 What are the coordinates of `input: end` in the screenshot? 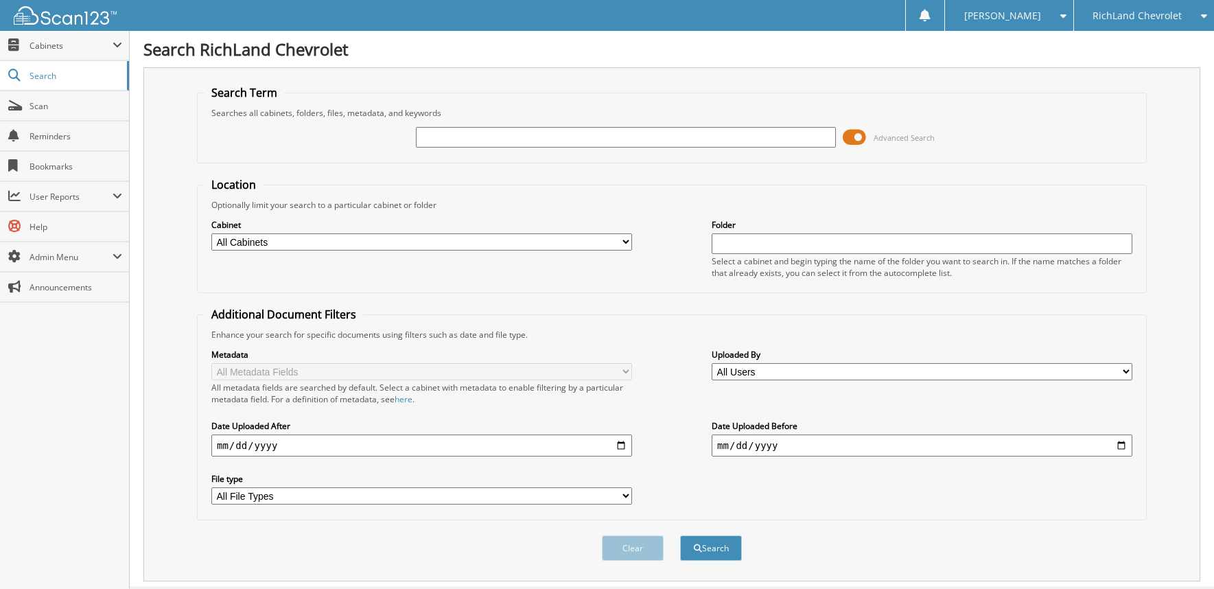 It's located at (922, 446).